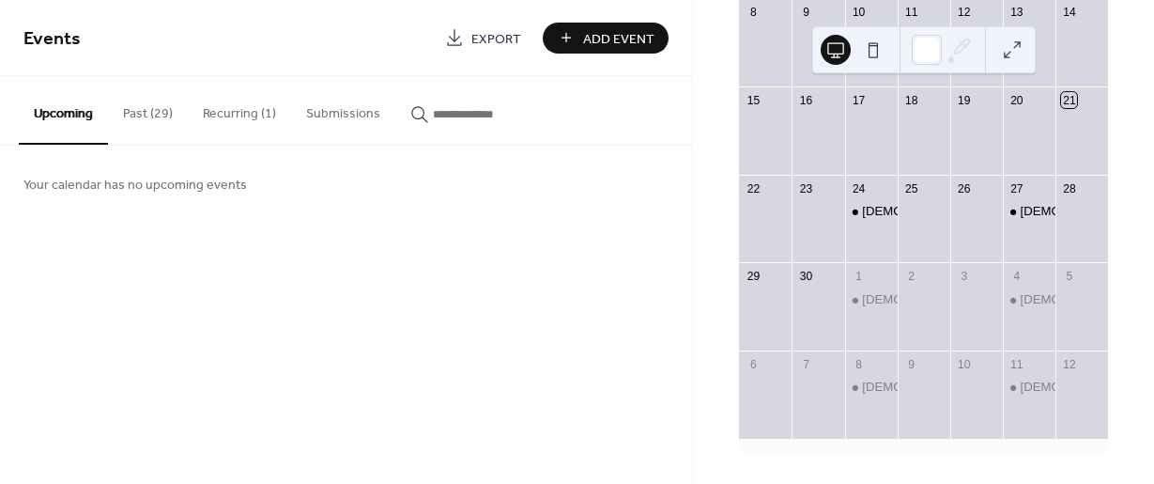 The height and width of the screenshot is (484, 1154). What do you see at coordinates (240, 109) in the screenshot?
I see `button: Recurring (1)` at bounding box center [240, 109].